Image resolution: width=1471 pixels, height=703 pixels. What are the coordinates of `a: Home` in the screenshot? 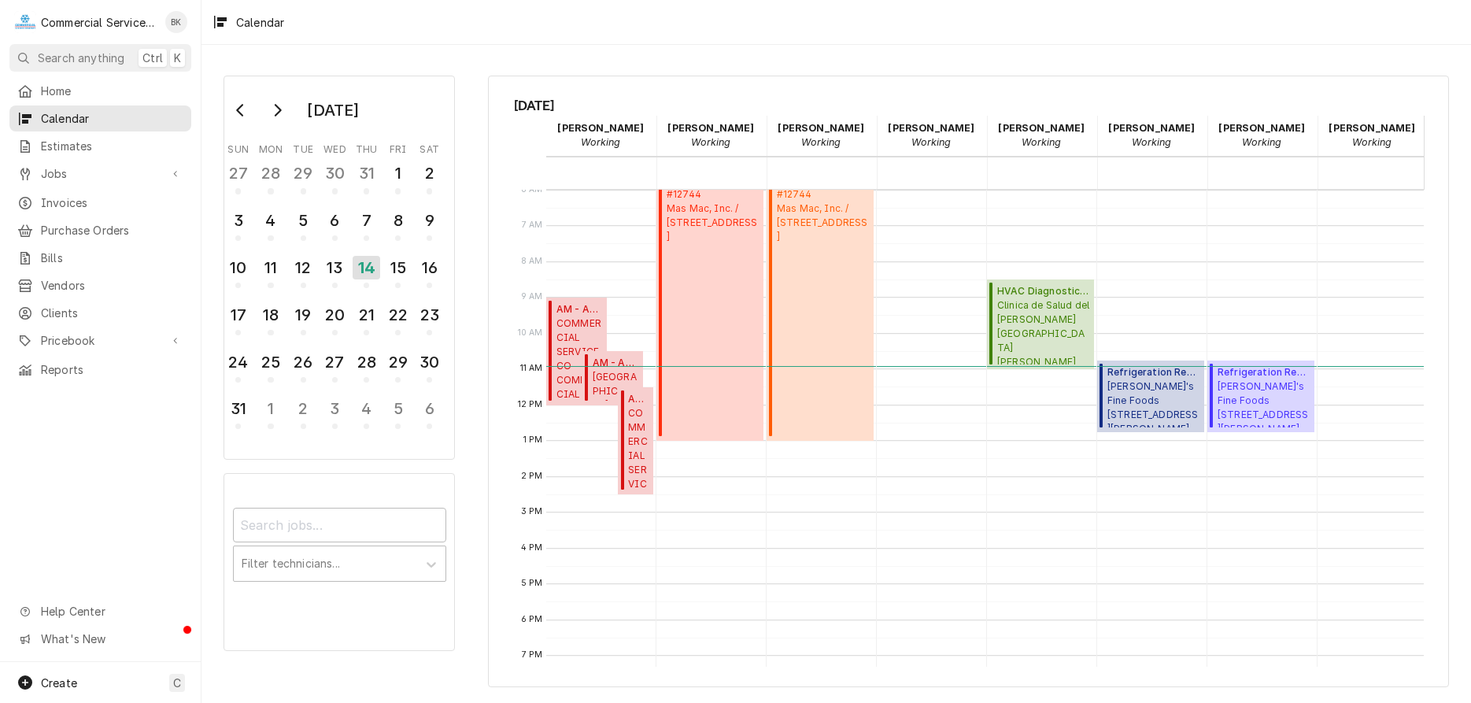 It's located at (100, 90).